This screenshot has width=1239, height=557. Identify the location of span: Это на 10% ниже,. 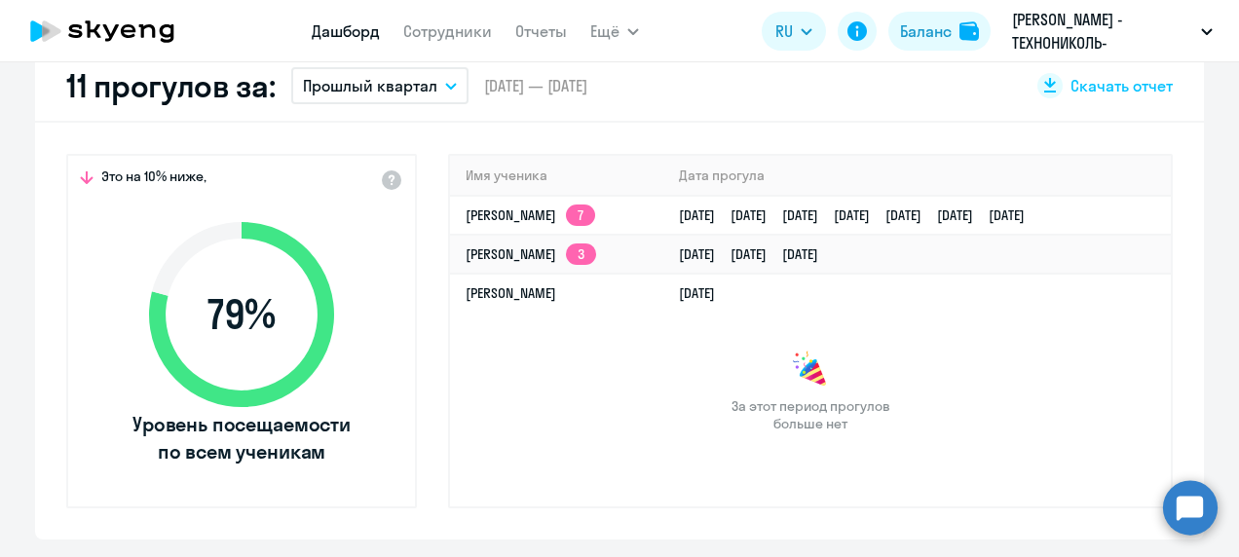
(154, 179).